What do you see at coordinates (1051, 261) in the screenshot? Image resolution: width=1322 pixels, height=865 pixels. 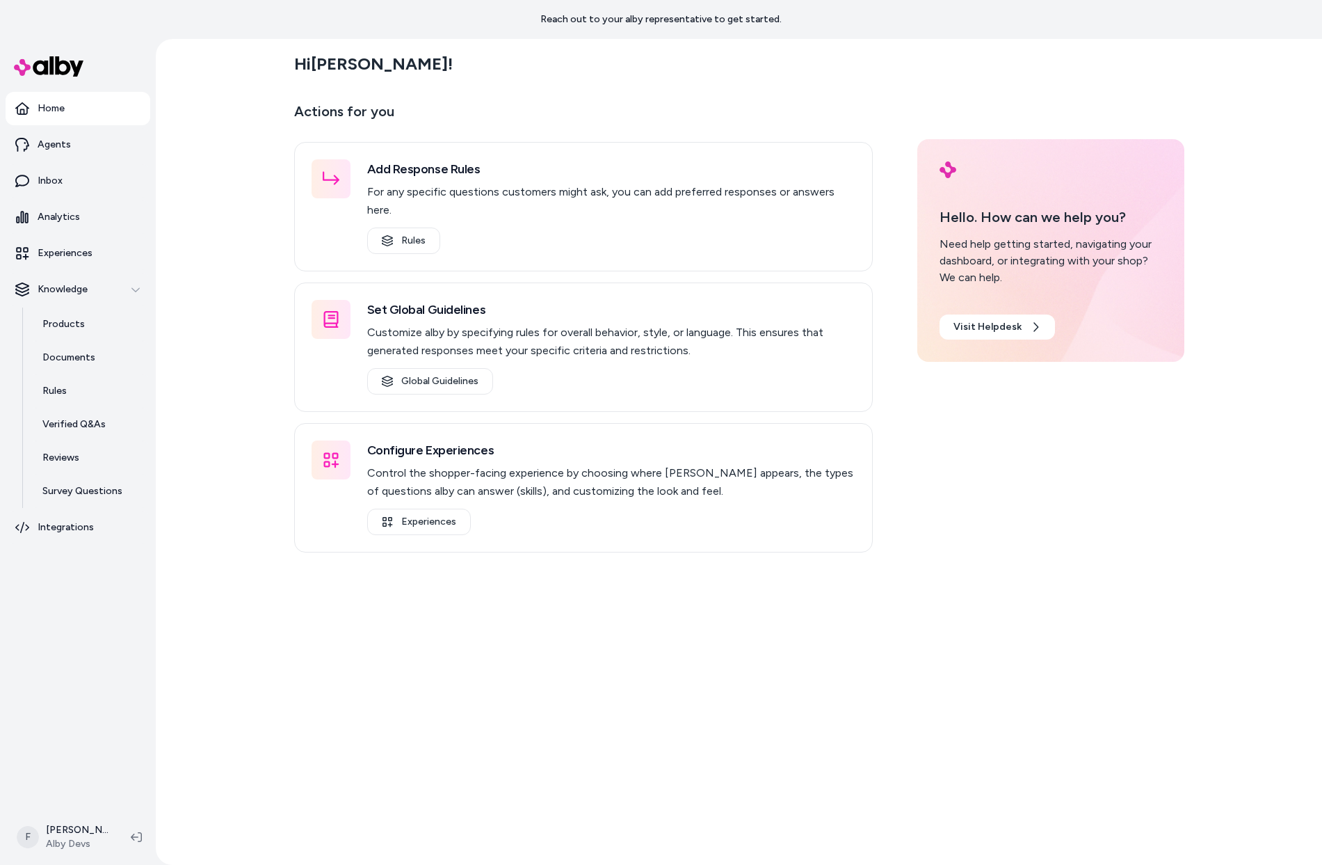 I see `div: Need help getting started, navigating your dashboard, or integrating with your shop? We can help.` at bounding box center [1051, 261].